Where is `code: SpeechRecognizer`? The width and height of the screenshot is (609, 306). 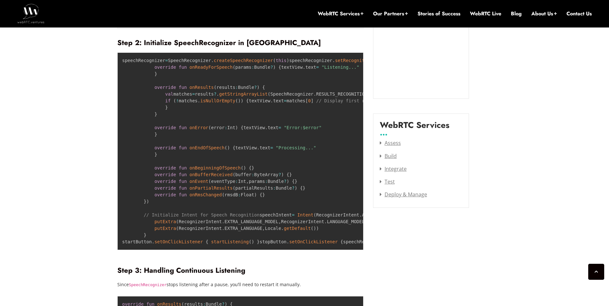 code: SpeechRecognizer is located at coordinates (148, 285).